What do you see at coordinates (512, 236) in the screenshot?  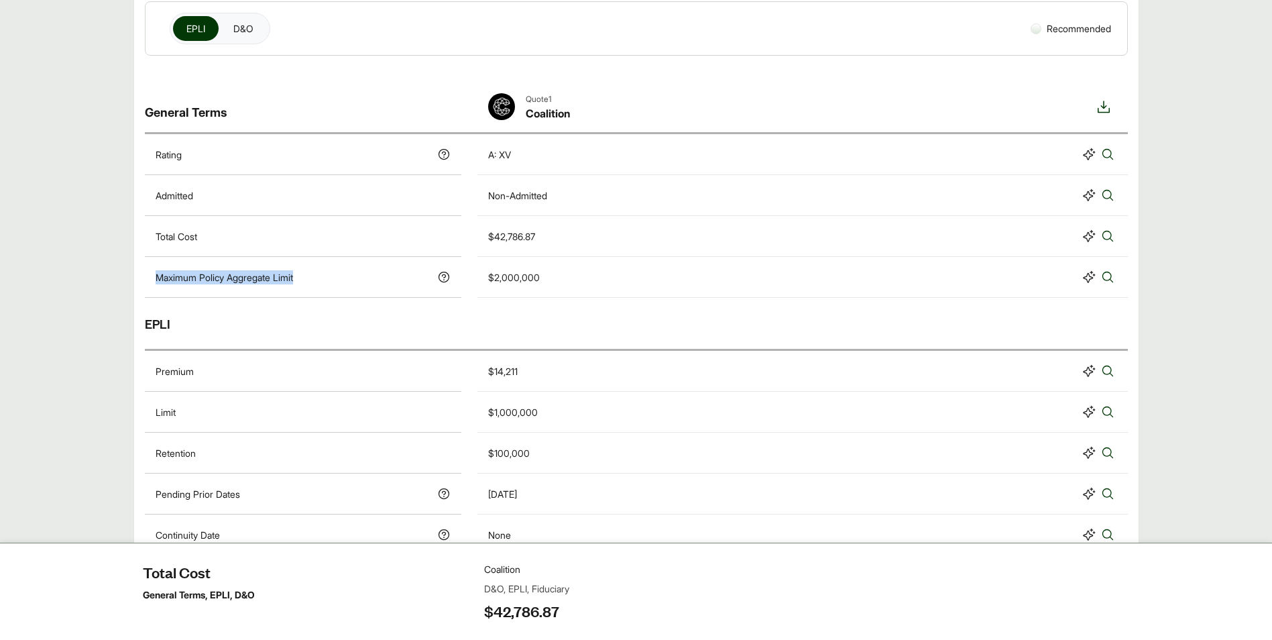 I see `div: $42,786.87` at bounding box center [512, 236].